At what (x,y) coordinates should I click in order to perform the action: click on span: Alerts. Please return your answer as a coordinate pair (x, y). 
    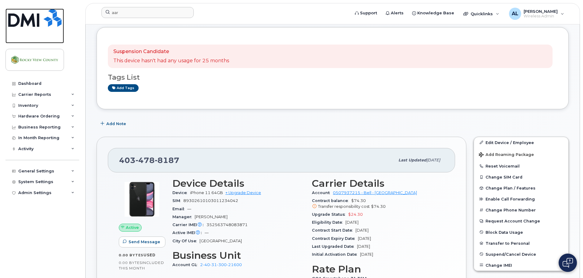
    Looking at the image, I should click on (397, 13).